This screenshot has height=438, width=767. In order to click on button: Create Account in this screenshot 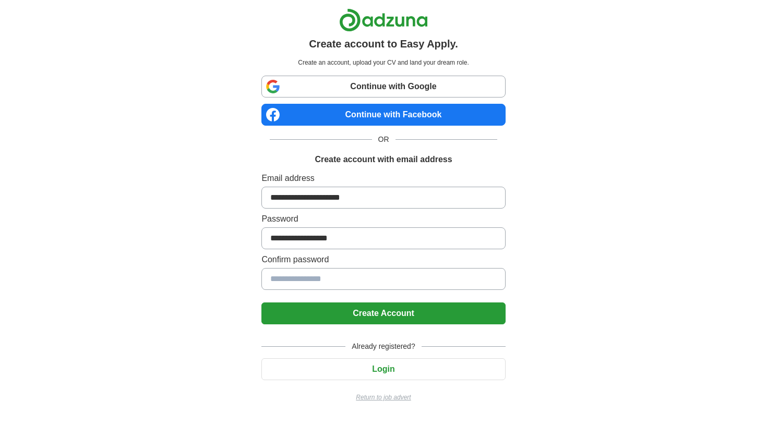, I will do `click(383, 314)`.